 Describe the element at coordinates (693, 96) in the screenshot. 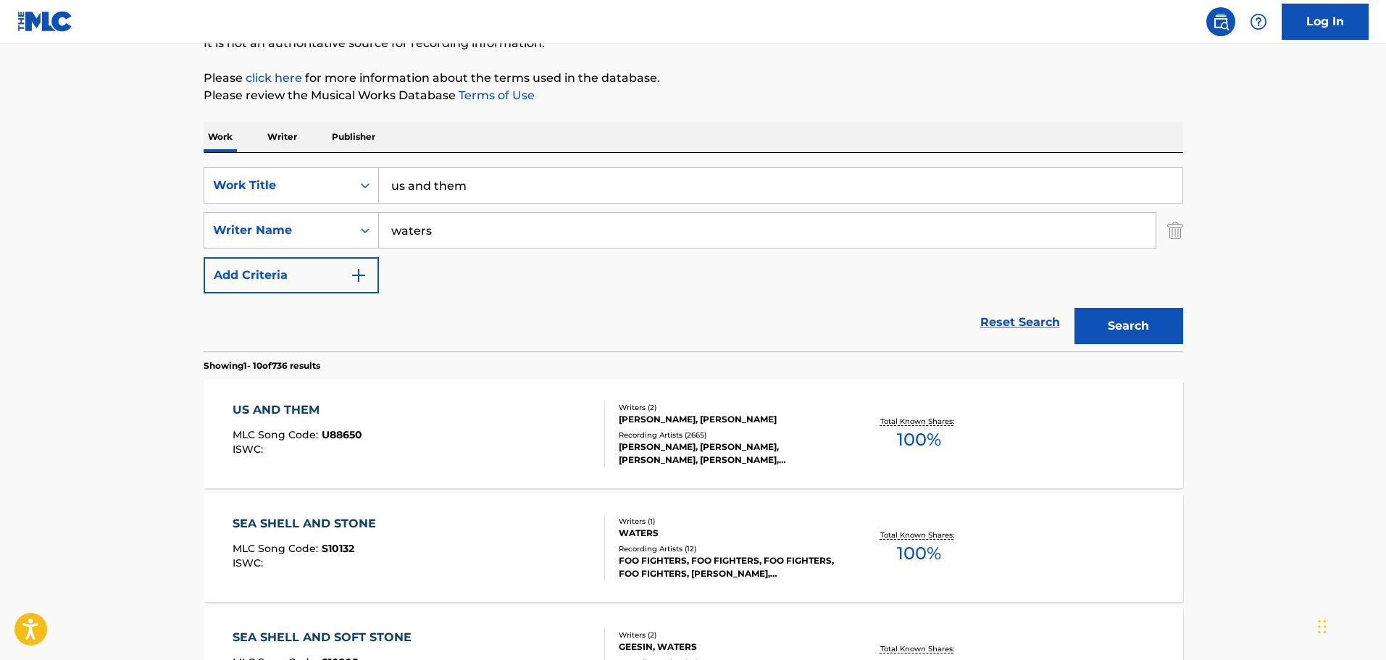

I see `p: Please review the Musical Works Database` at that location.